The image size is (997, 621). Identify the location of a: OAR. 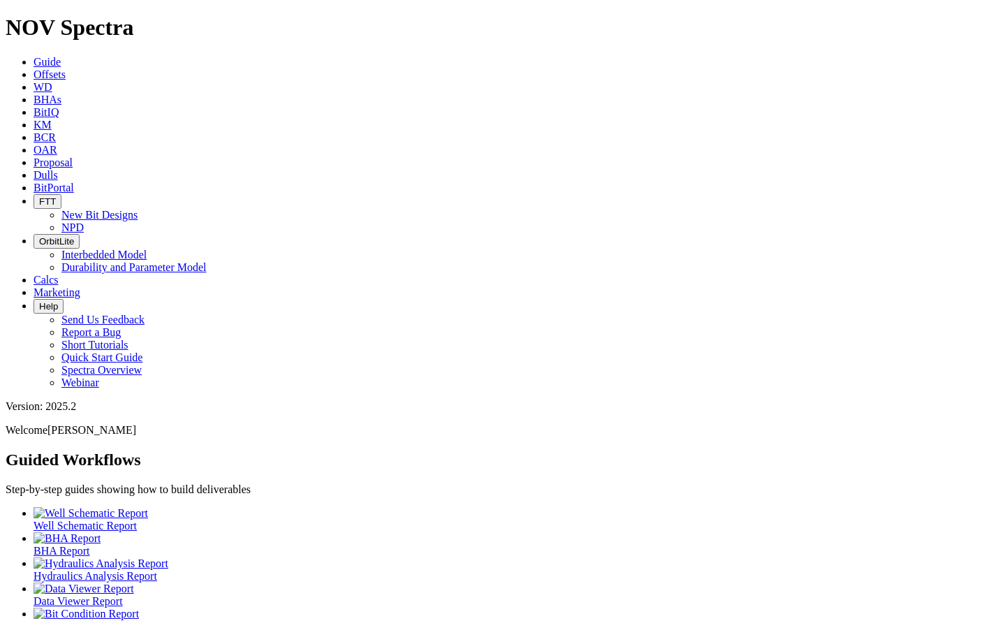
(45, 149).